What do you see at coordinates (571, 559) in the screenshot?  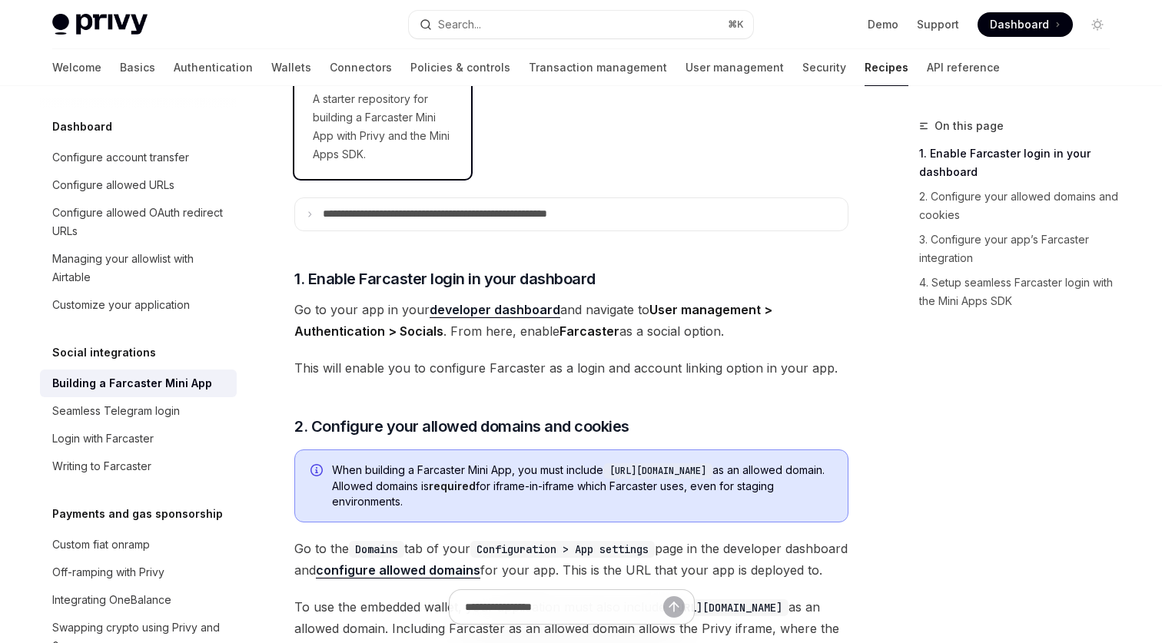 I see `span: Go to the tab of your page in the developer dashboard and for your app. This is the URL that your...` at bounding box center [571, 559].